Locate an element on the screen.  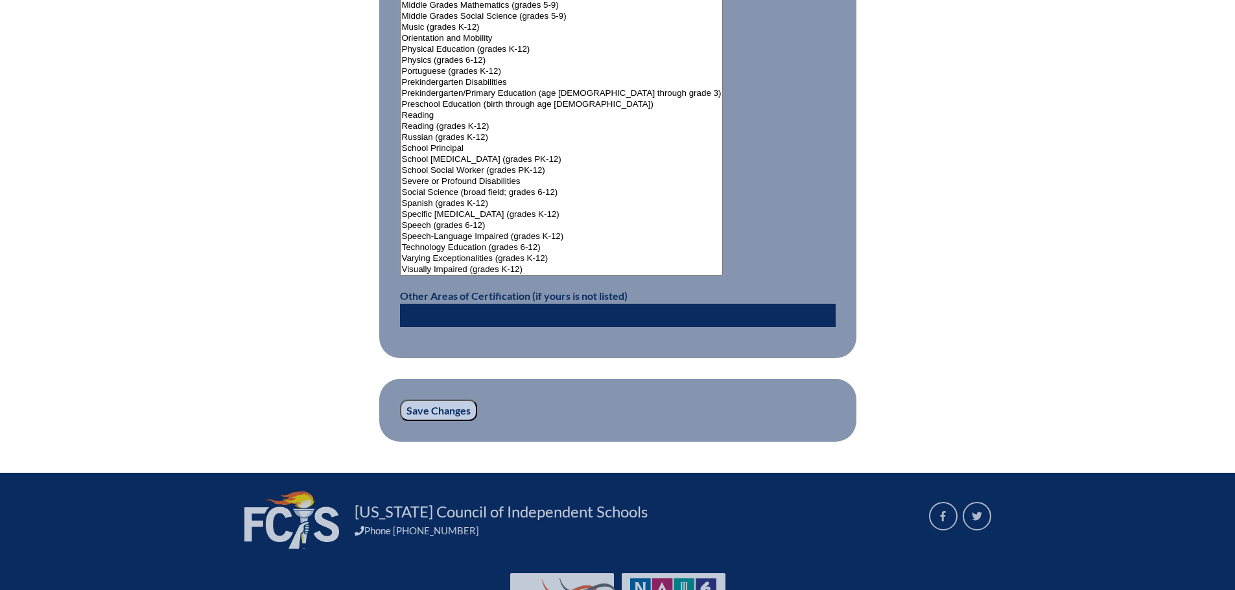
option: Orientation and Mobility is located at coordinates (561, 38).